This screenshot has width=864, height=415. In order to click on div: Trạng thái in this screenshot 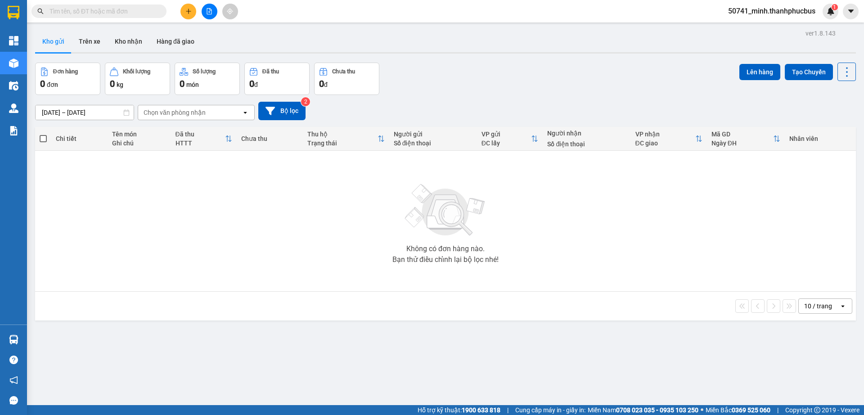, I will do `click(342, 143)`.